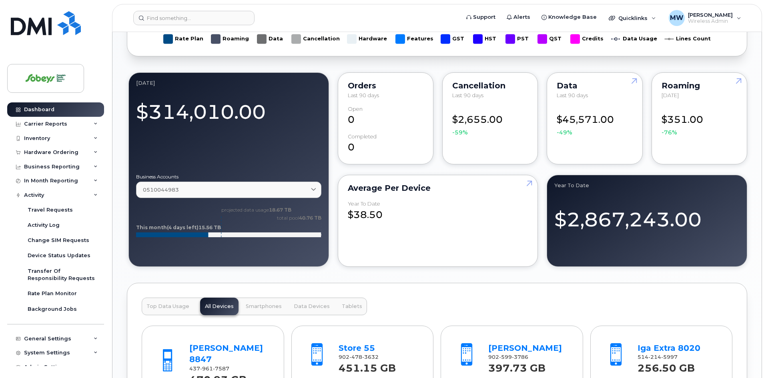 This screenshot has height=378, width=766. Describe the element at coordinates (414, 39) in the screenshot. I see `g: Features` at that location.